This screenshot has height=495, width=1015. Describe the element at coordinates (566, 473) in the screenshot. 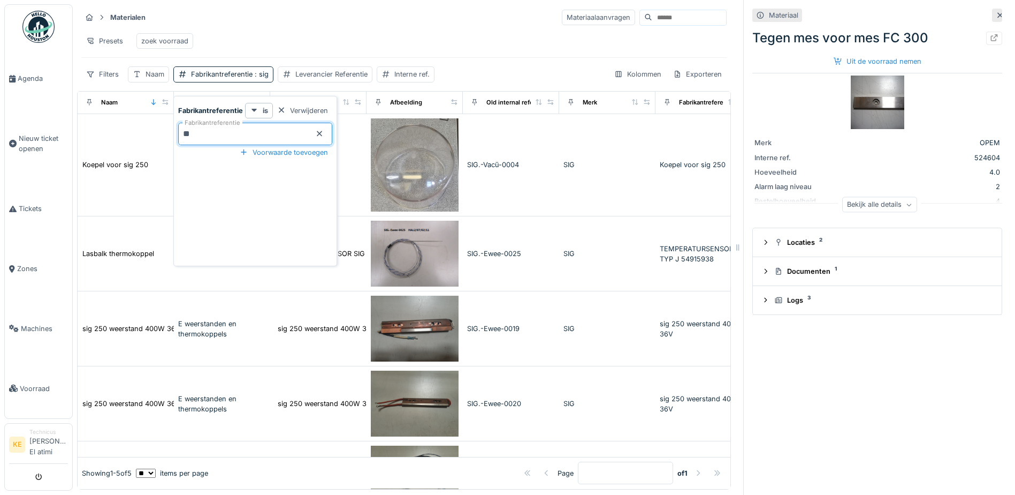

I see `div: Page` at that location.